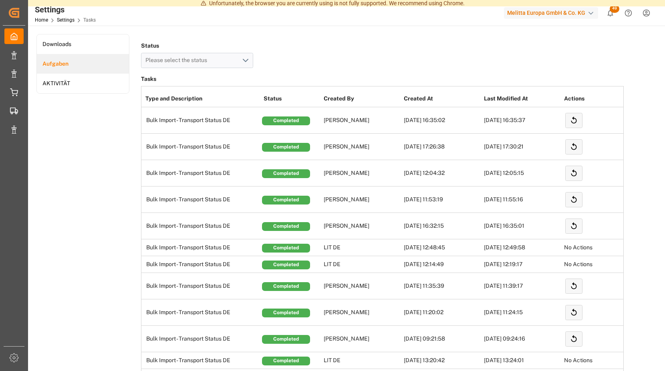 Image resolution: width=665 pixels, height=371 pixels. I want to click on li: Aufgaben, so click(83, 64).